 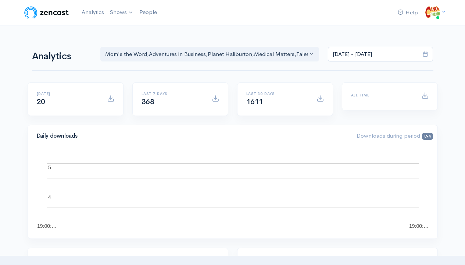 What do you see at coordinates (122, 12) in the screenshot?
I see `a: Shows` at bounding box center [122, 12].